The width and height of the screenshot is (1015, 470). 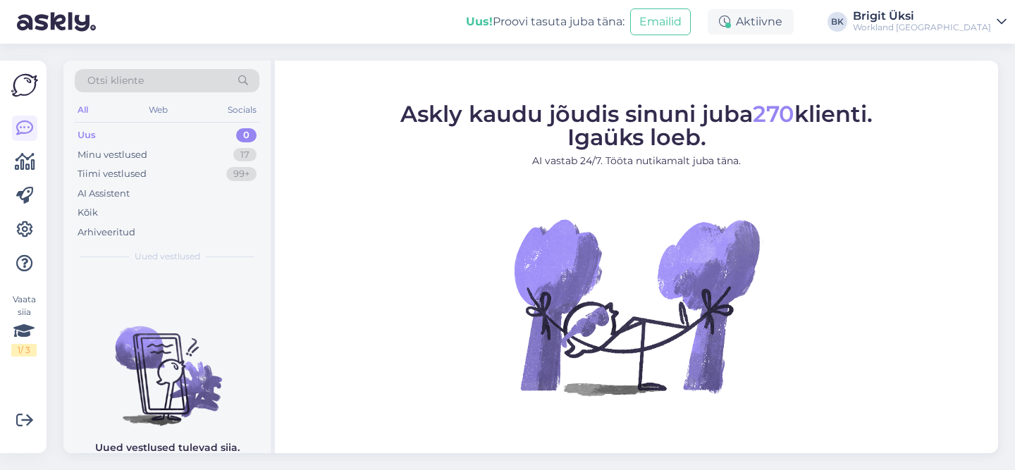 What do you see at coordinates (167, 364) in the screenshot?
I see `img: No chats` at bounding box center [167, 364].